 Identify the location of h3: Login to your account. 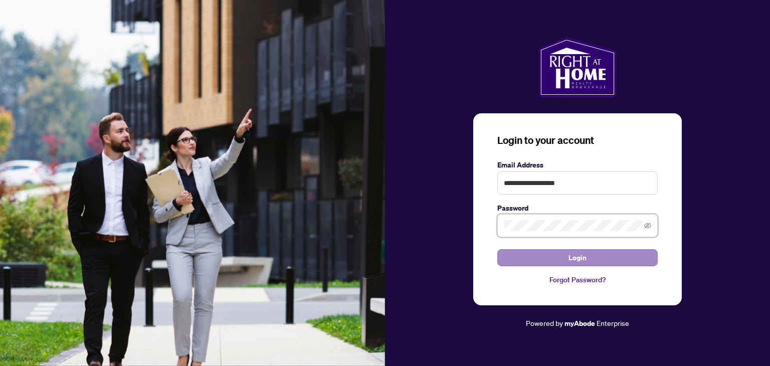
(577, 140).